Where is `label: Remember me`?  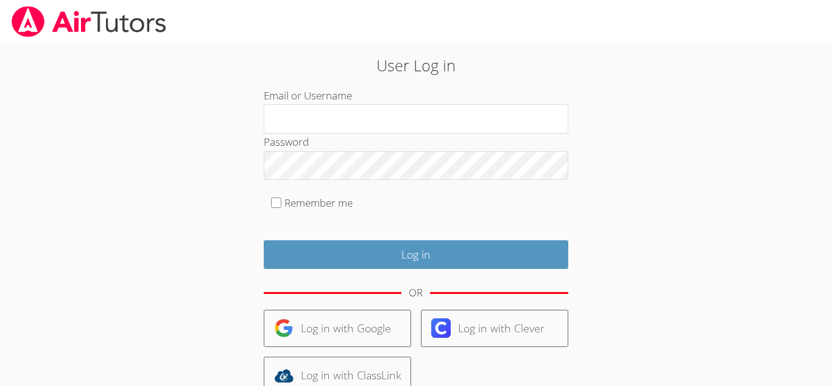
label: Remember me is located at coordinates (319, 202).